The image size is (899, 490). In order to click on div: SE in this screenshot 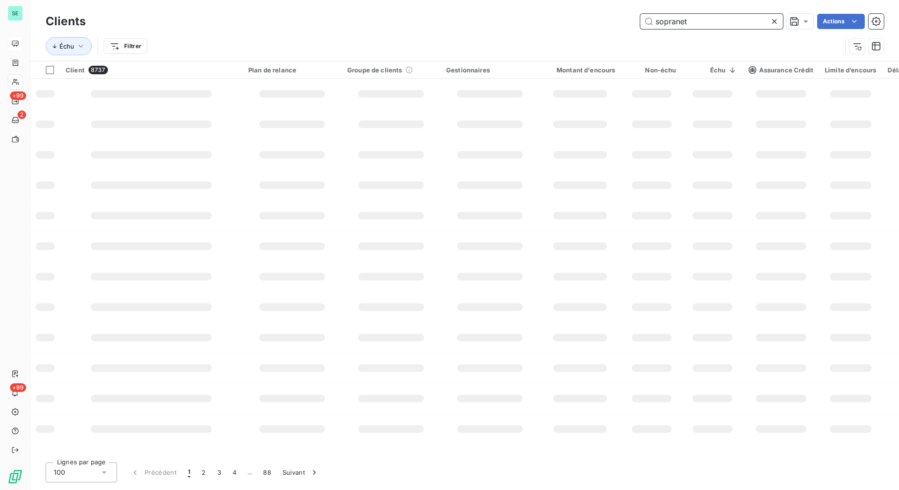, I will do `click(15, 13)`.